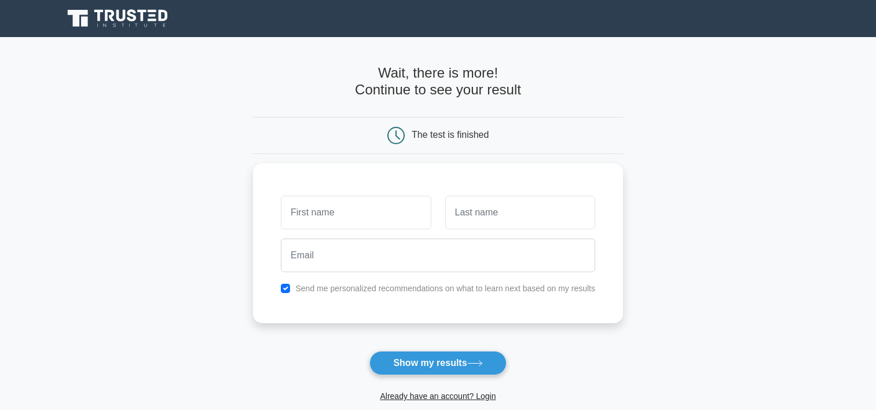 This screenshot has width=876, height=410. What do you see at coordinates (438, 363) in the screenshot?
I see `button: Show my results` at bounding box center [438, 363].